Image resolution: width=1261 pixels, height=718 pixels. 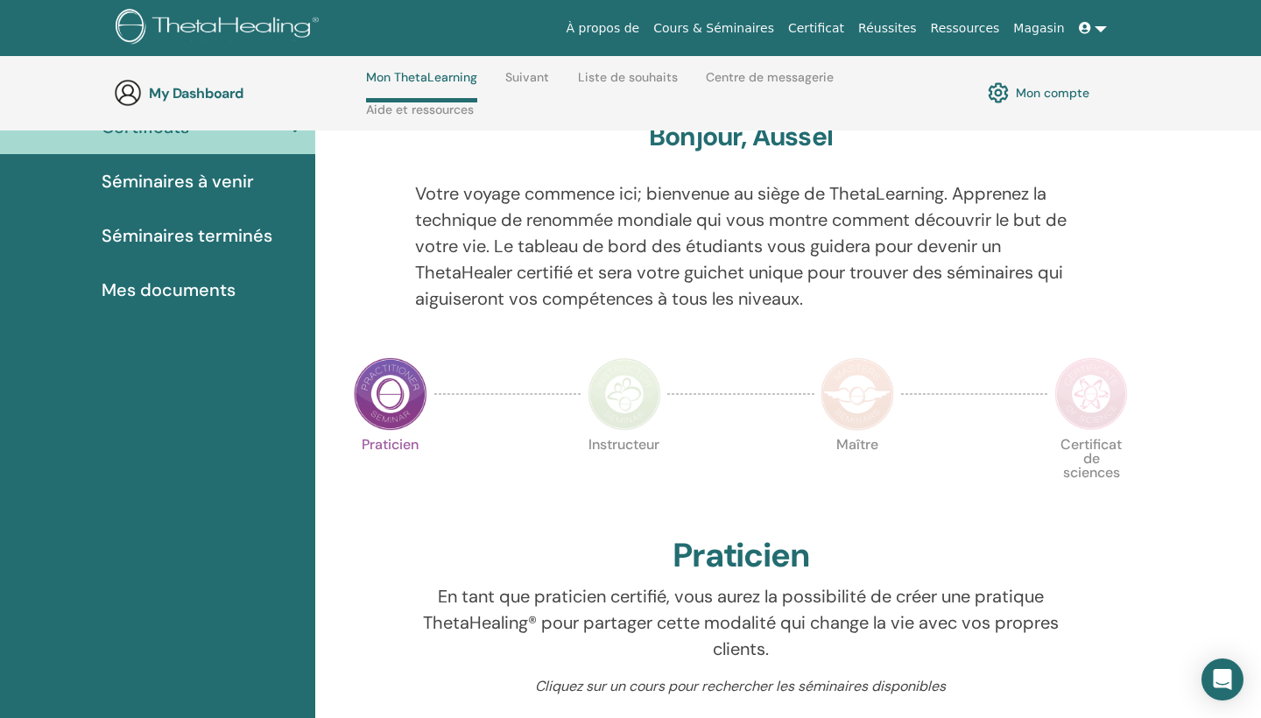 What do you see at coordinates (1091, 394) in the screenshot?
I see `img: Certificate of Science` at bounding box center [1091, 394].